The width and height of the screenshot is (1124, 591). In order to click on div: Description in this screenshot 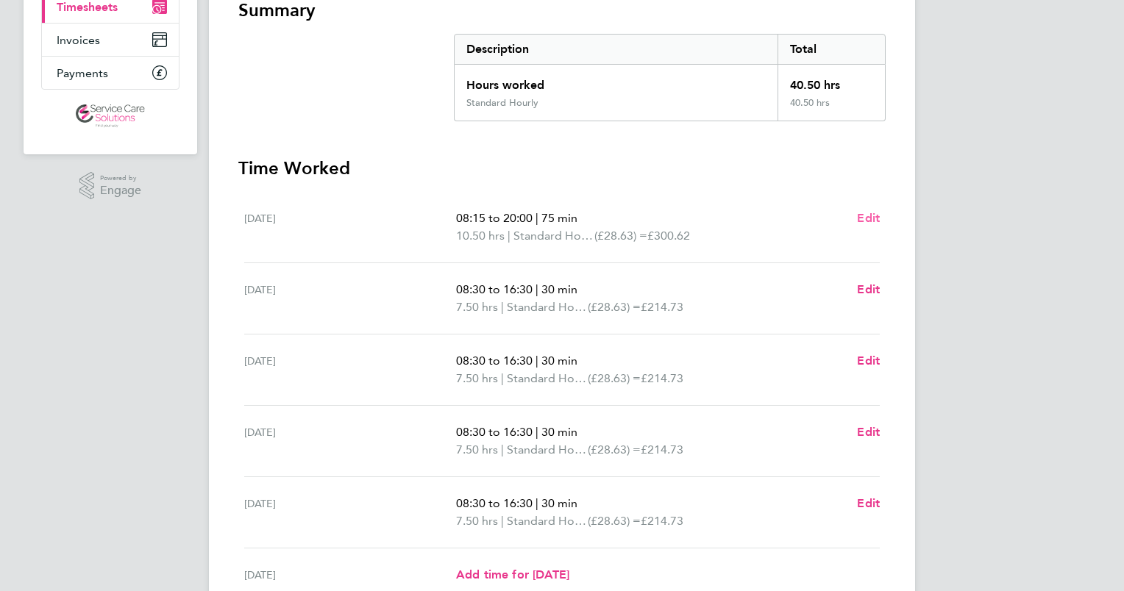, I will do `click(616, 49)`.